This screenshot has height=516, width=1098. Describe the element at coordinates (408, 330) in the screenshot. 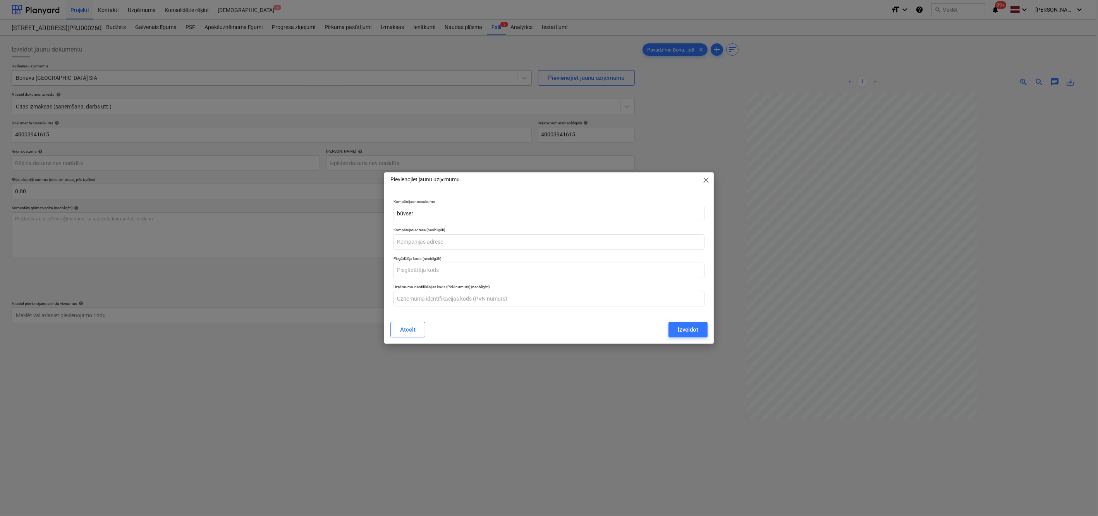

I see `button: Atcelt` at that location.